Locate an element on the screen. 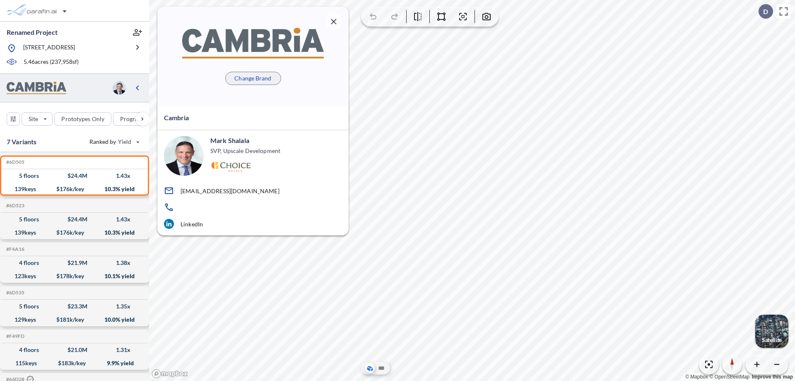 This screenshot has height=381, width=795. p: Site is located at coordinates (33, 119).